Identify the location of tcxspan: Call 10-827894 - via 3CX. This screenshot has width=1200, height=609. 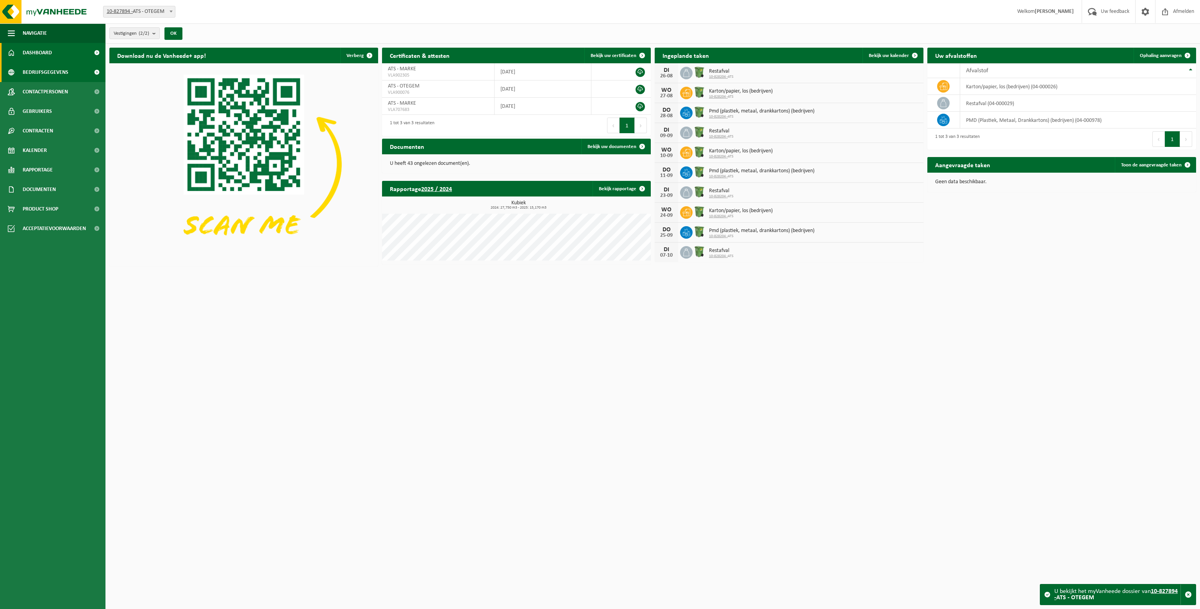
(120, 11).